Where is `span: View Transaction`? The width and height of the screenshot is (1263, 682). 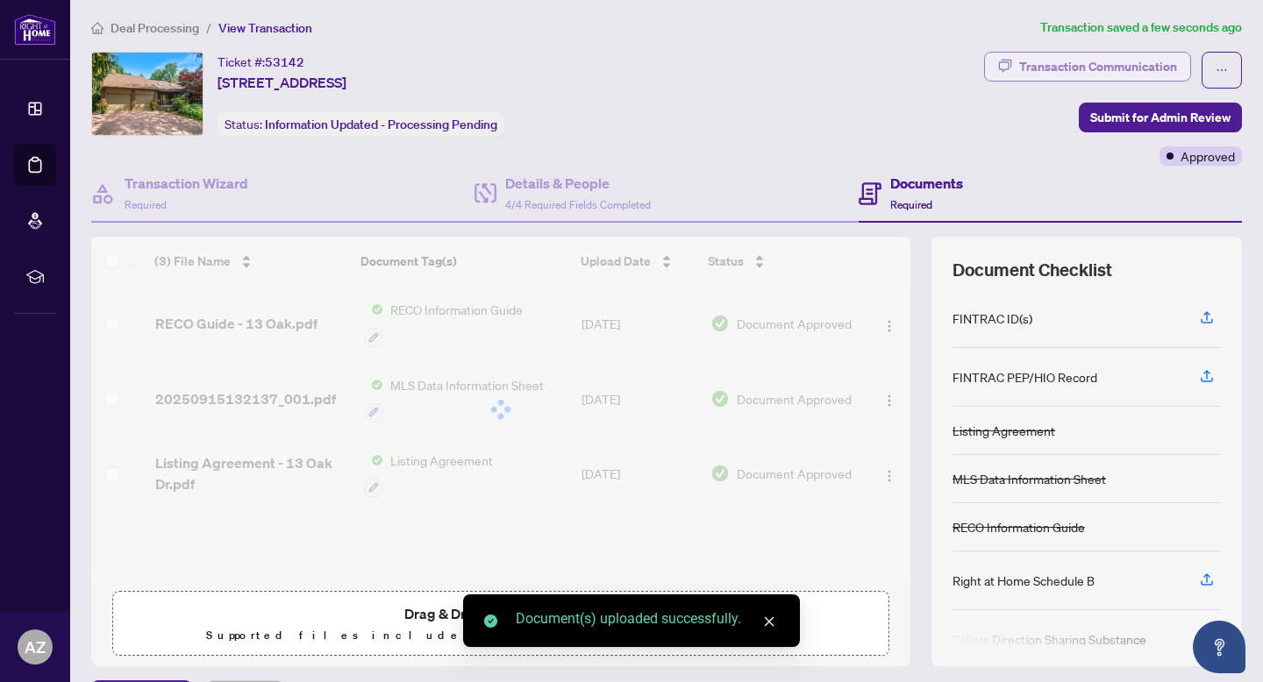 span: View Transaction is located at coordinates (265, 28).